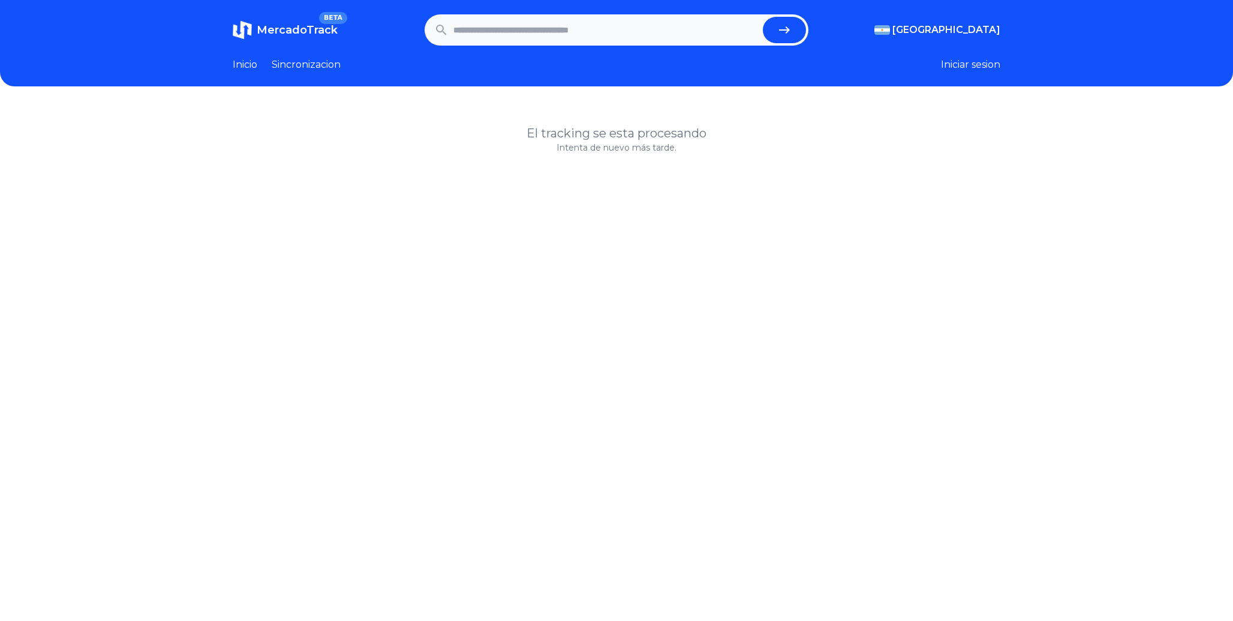 This screenshot has width=1233, height=621. Describe the element at coordinates (306, 65) in the screenshot. I see `a: Sincronizacion` at that location.